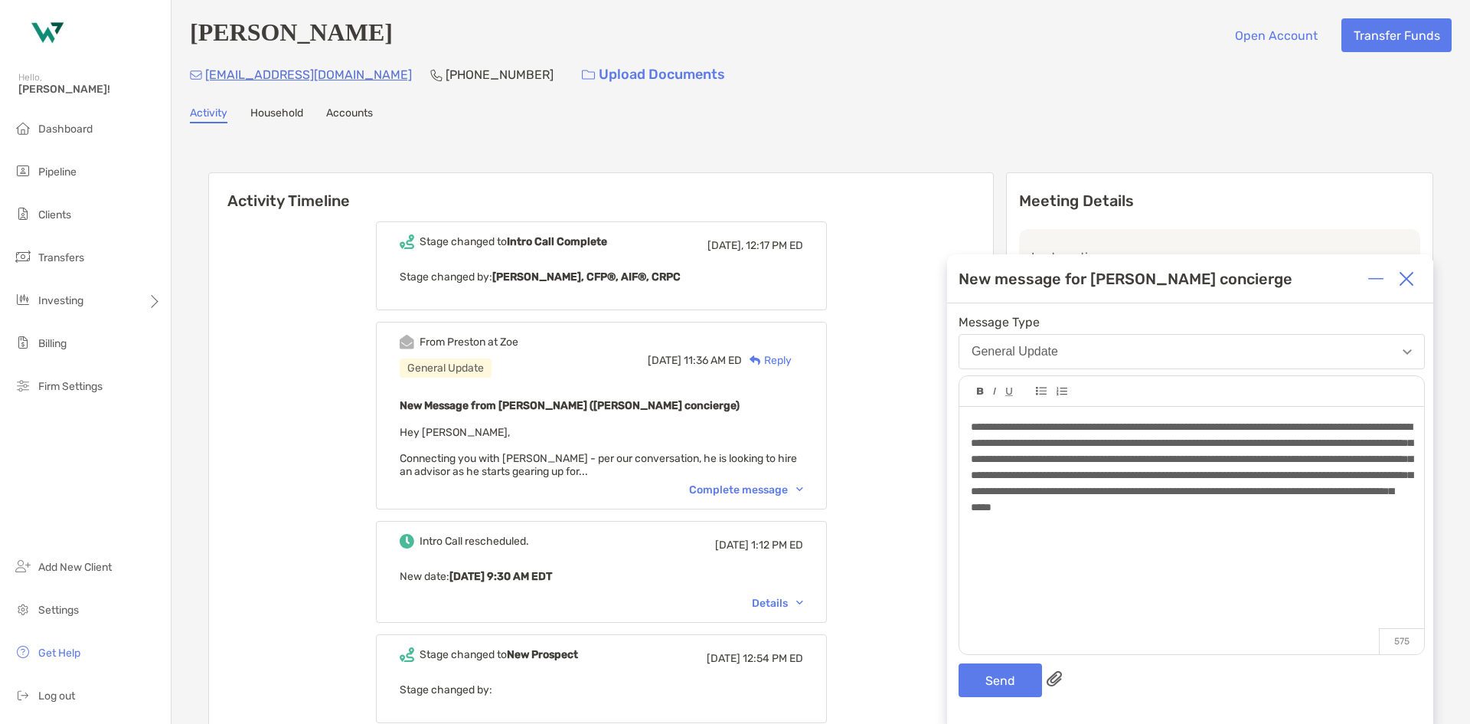 This screenshot has width=1470, height=724. I want to click on a: Household, so click(276, 115).